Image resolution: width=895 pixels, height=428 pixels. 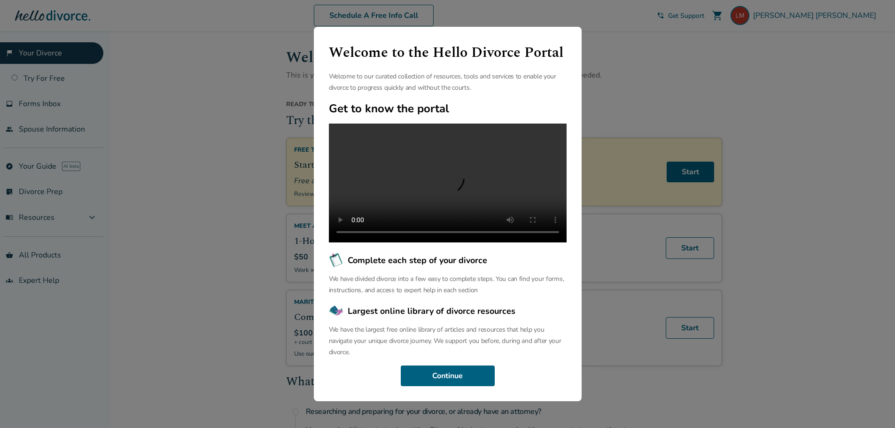 I want to click on img: Complete each step of your divorce, so click(x=336, y=260).